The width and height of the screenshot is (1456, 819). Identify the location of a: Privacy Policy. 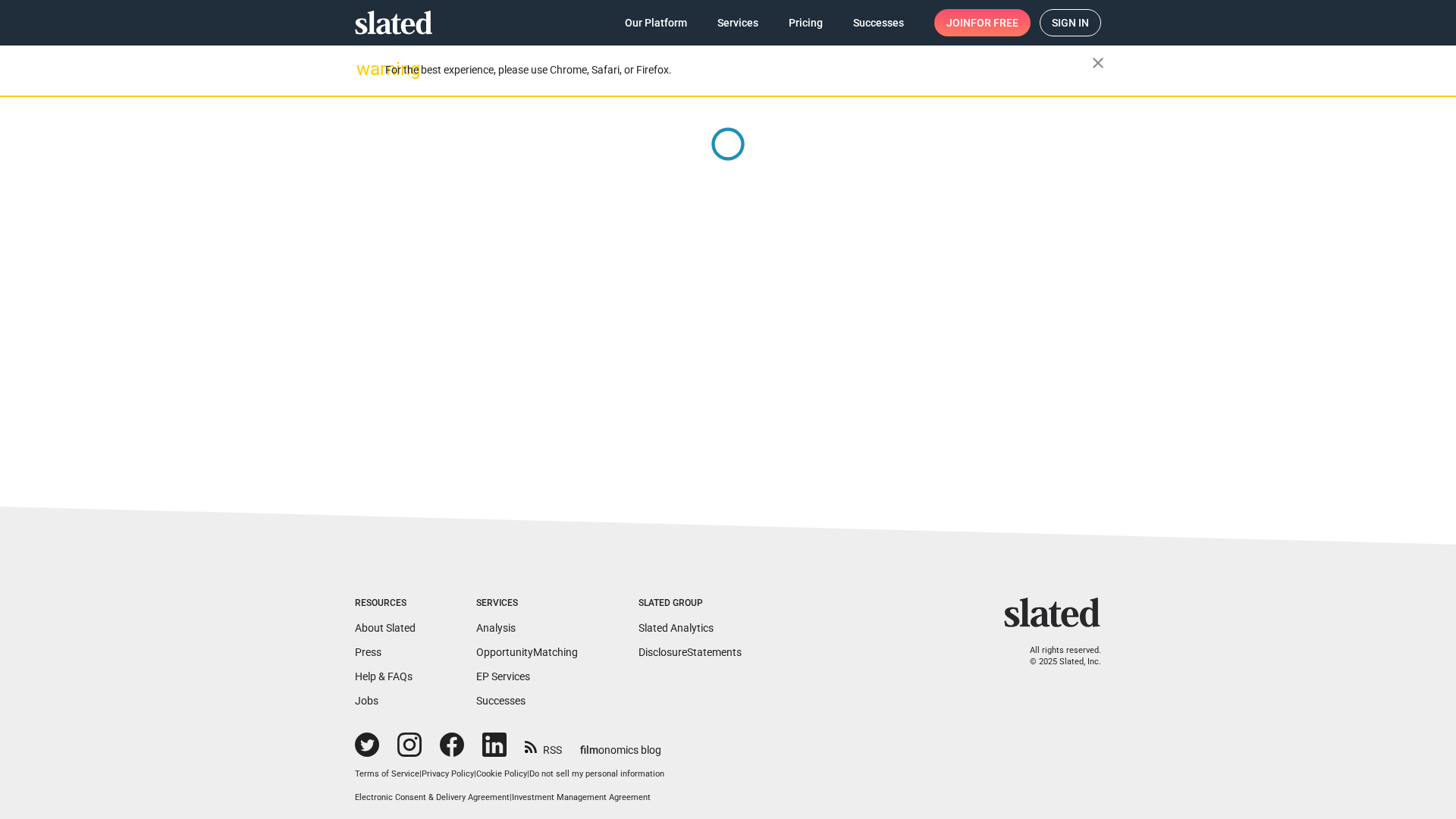
(447, 773).